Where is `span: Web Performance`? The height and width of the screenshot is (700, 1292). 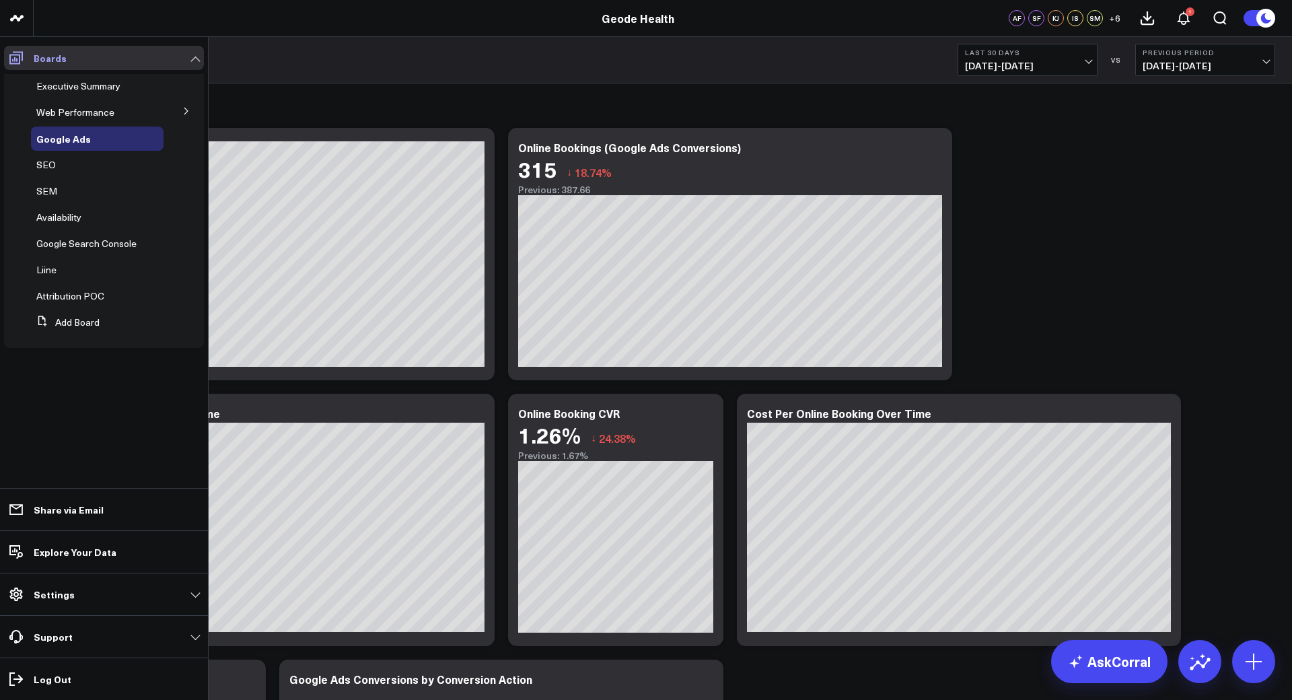 span: Web Performance is located at coordinates (75, 112).